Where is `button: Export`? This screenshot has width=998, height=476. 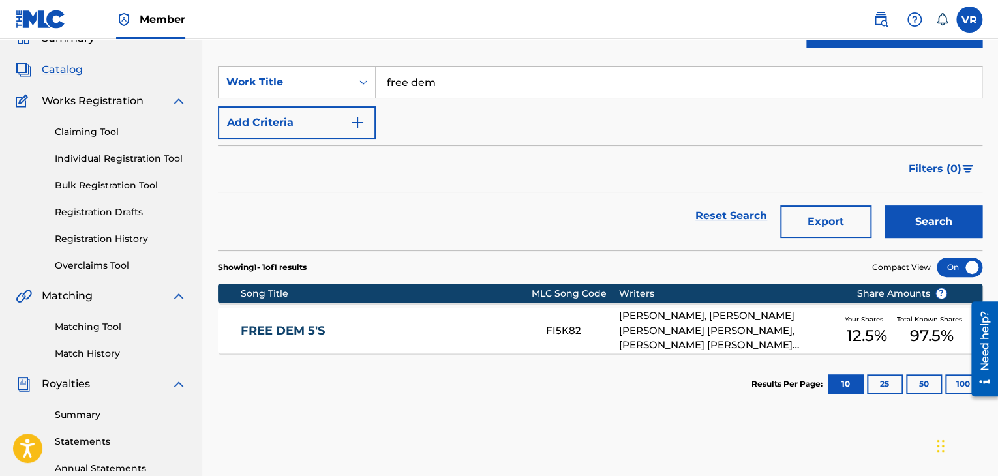
button: Export is located at coordinates (826, 222).